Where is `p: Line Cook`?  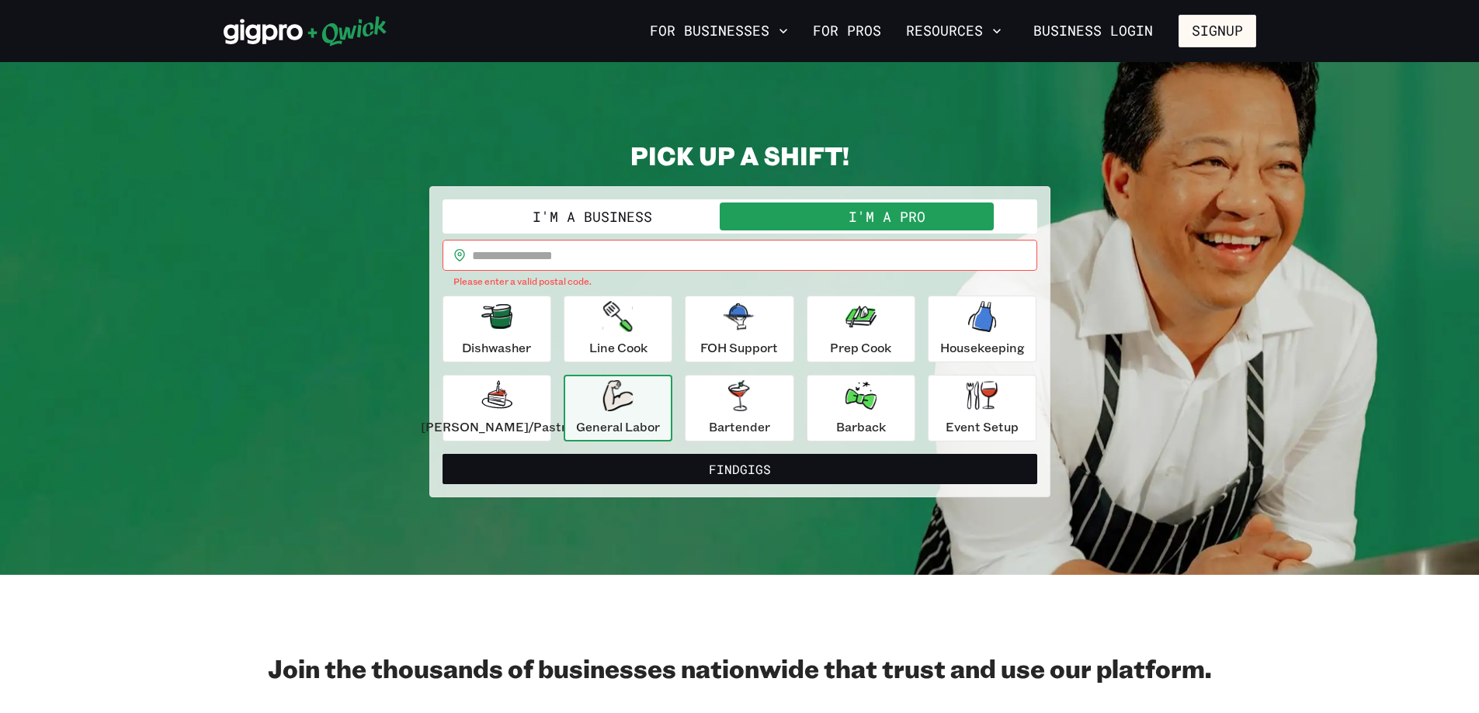 p: Line Cook is located at coordinates (618, 348).